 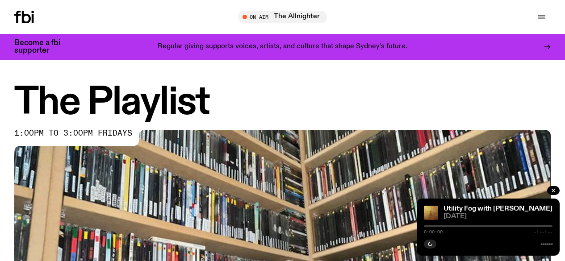 What do you see at coordinates (282, 17) in the screenshot?
I see `button: On AirThe Allnighter` at bounding box center [282, 17].